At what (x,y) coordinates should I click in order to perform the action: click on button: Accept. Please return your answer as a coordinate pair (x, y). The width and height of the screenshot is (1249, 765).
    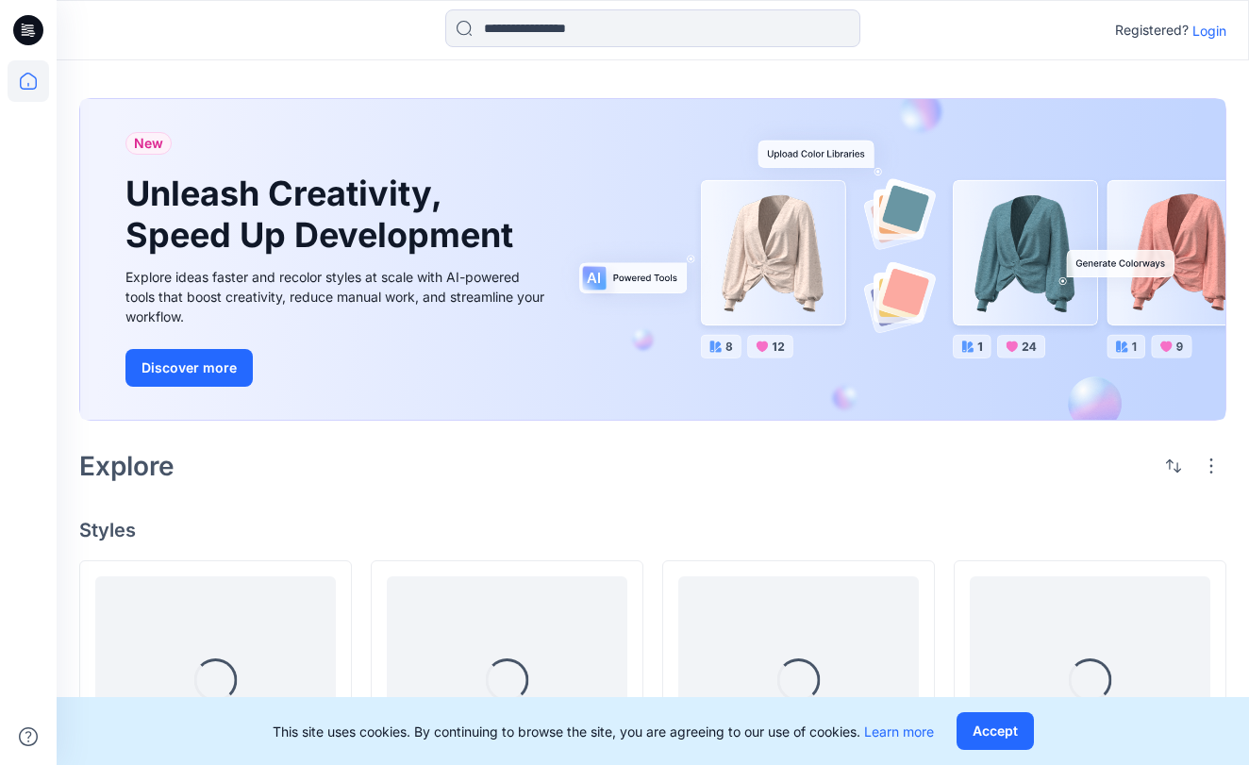
    Looking at the image, I should click on (995, 731).